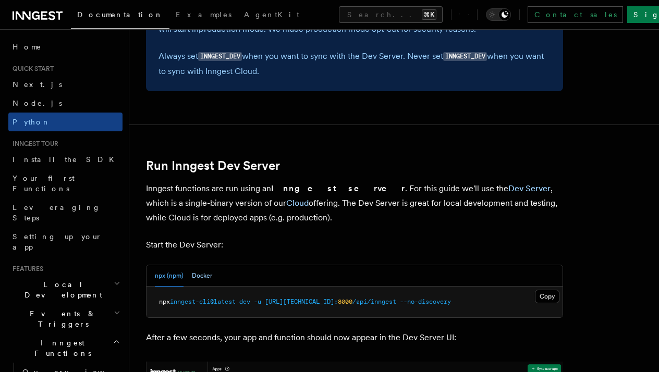 The height and width of the screenshot is (372, 659). I want to click on button: Copy, so click(547, 296).